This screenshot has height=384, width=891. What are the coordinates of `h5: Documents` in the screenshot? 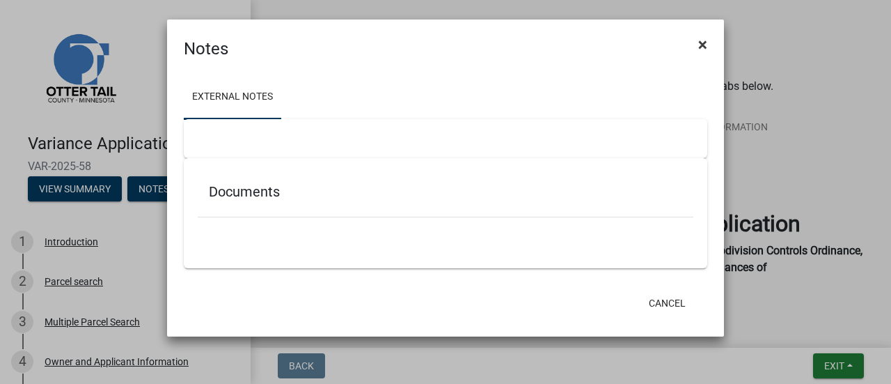 It's located at (446, 191).